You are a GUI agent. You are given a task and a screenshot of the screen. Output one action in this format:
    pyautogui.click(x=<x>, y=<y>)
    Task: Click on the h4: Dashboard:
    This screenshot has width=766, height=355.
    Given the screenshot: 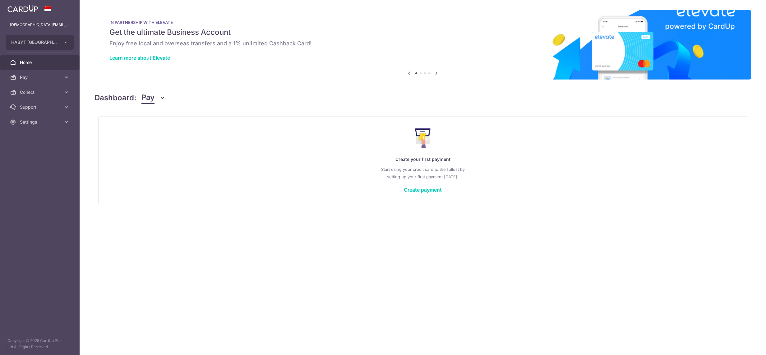 What is the action you would take?
    pyautogui.click(x=115, y=98)
    